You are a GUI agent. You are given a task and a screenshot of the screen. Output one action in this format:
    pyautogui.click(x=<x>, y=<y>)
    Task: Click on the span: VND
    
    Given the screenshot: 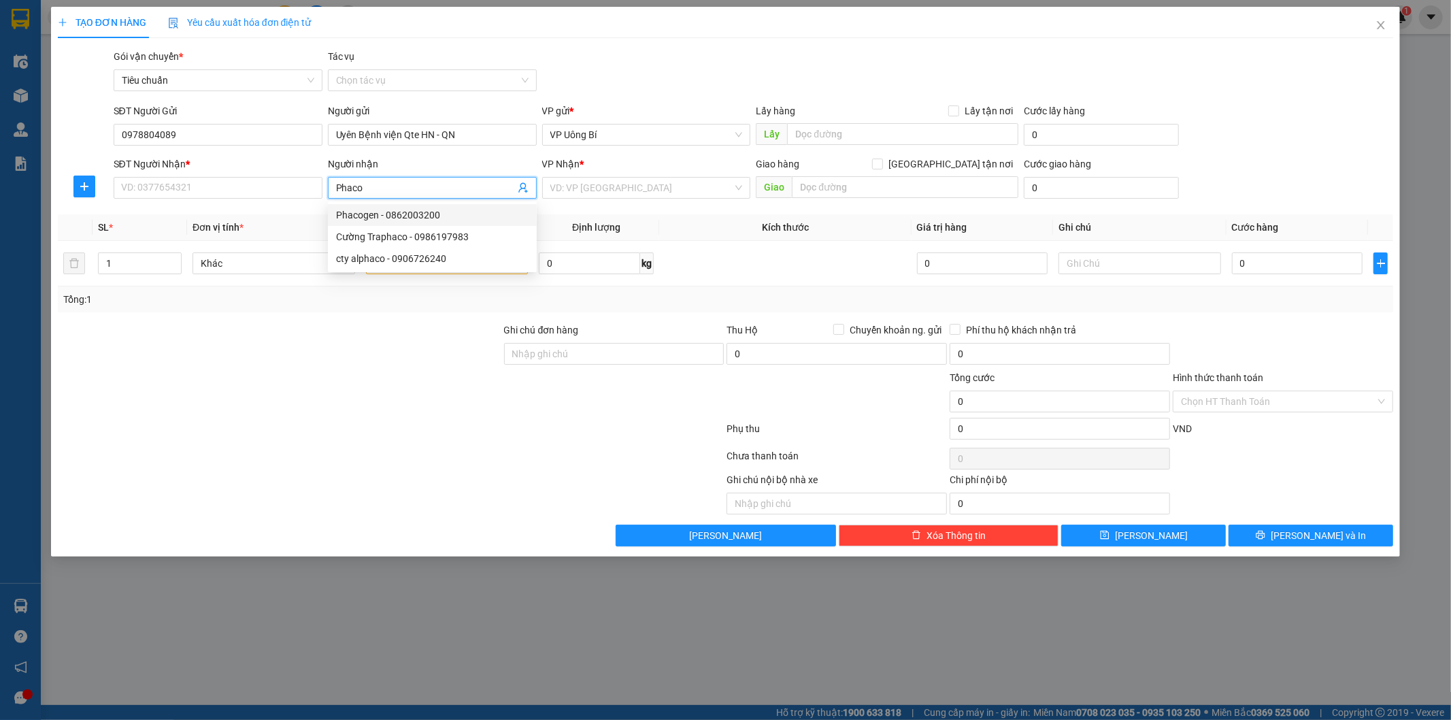 What is the action you would take?
    pyautogui.click(x=1182, y=428)
    